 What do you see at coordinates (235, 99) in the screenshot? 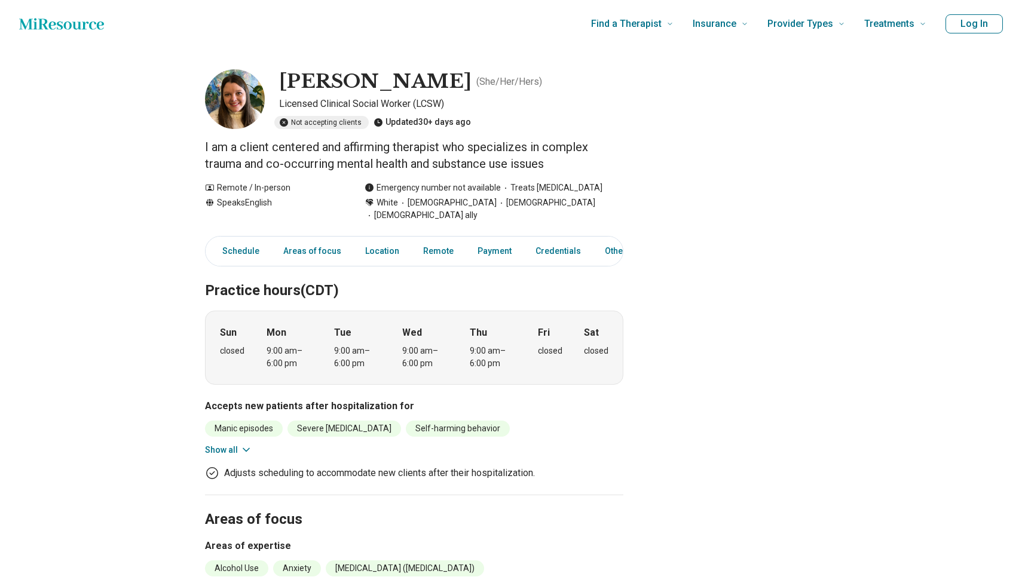
I see `img: Amanda Henschel, Licensed Clinical Social Worker (LCSW)` at bounding box center [235, 99].